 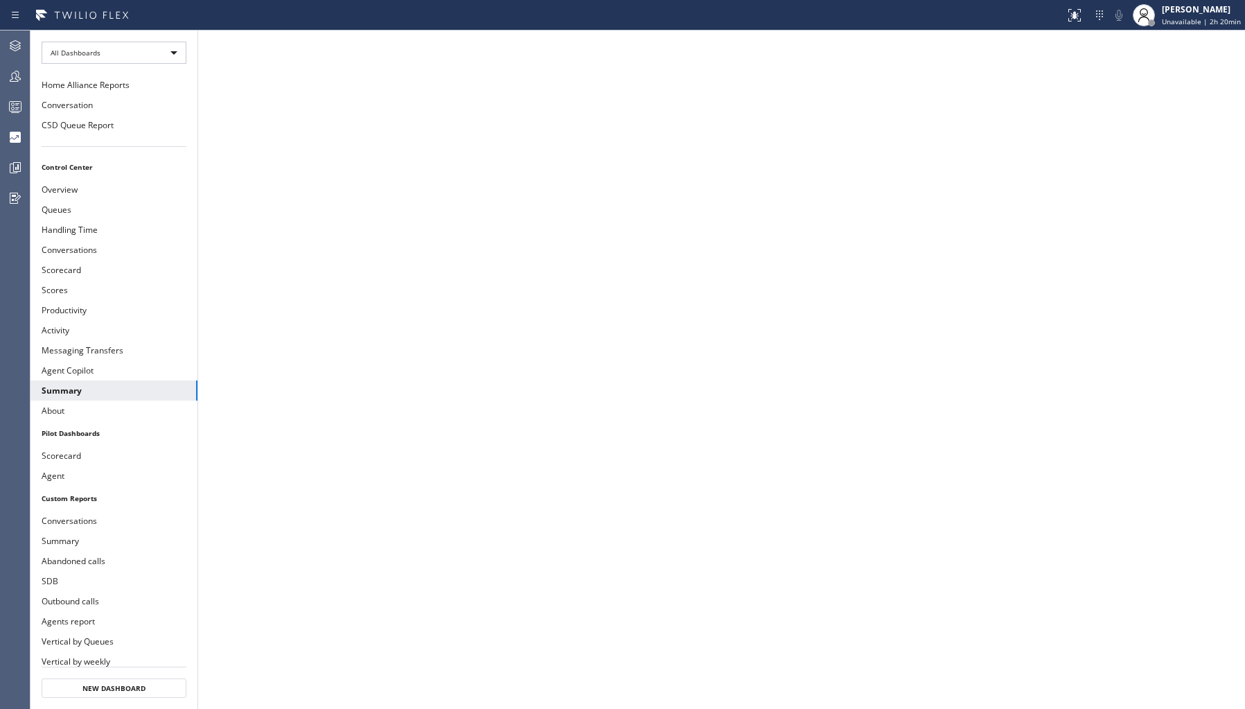 What do you see at coordinates (114, 370) in the screenshot?
I see `button: Agent Copilot` at bounding box center [114, 370].